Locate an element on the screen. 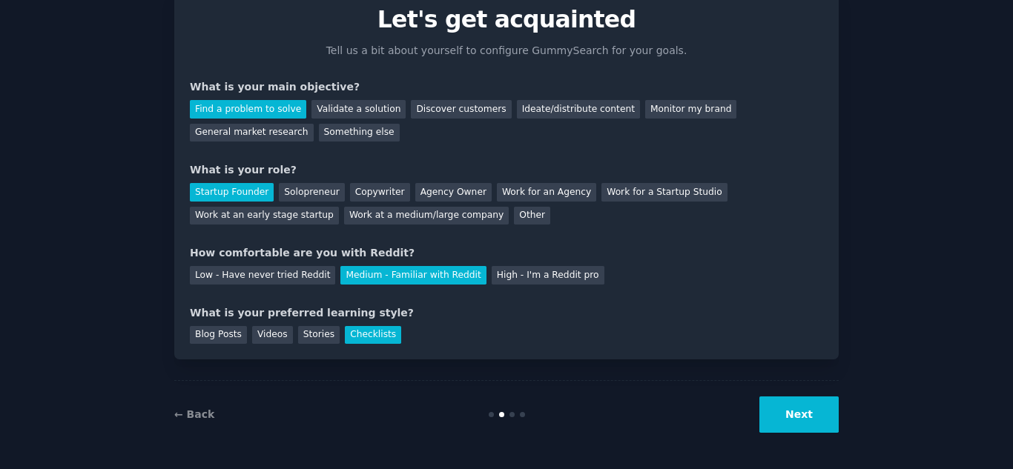 The width and height of the screenshot is (1013, 469). div: Work at a medium/large company is located at coordinates (426, 216).